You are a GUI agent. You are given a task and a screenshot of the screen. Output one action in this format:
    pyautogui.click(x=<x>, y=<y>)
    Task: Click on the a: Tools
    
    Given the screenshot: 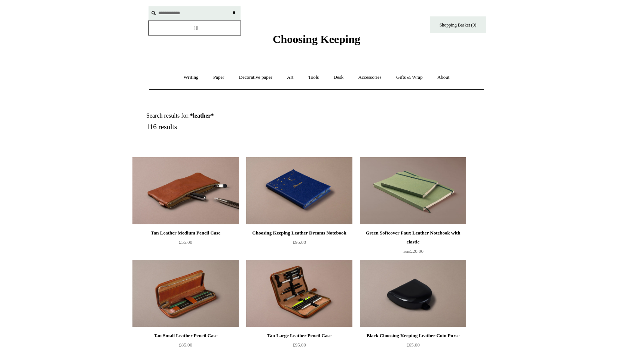 What is the action you would take?
    pyautogui.click(x=313, y=77)
    